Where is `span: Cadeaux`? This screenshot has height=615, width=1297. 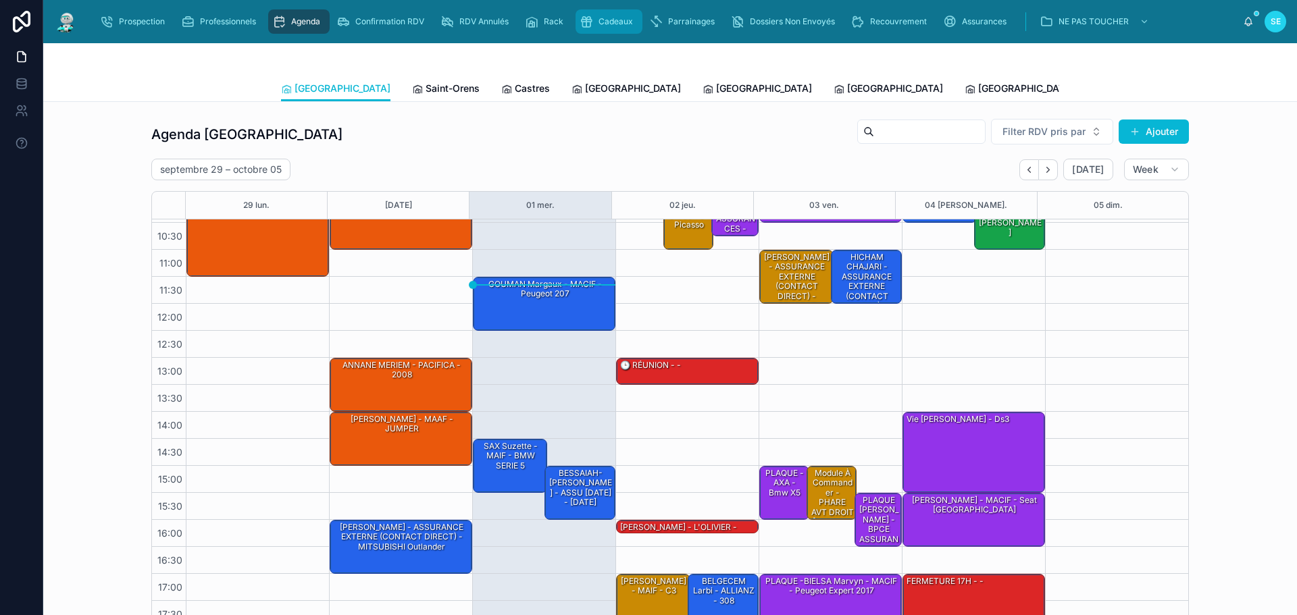
span: Cadeaux is located at coordinates (615, 22).